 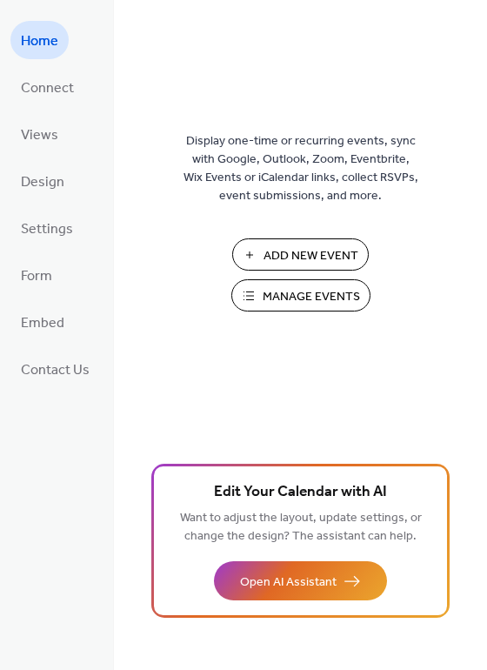 I want to click on a: Contact Us, so click(x=55, y=369).